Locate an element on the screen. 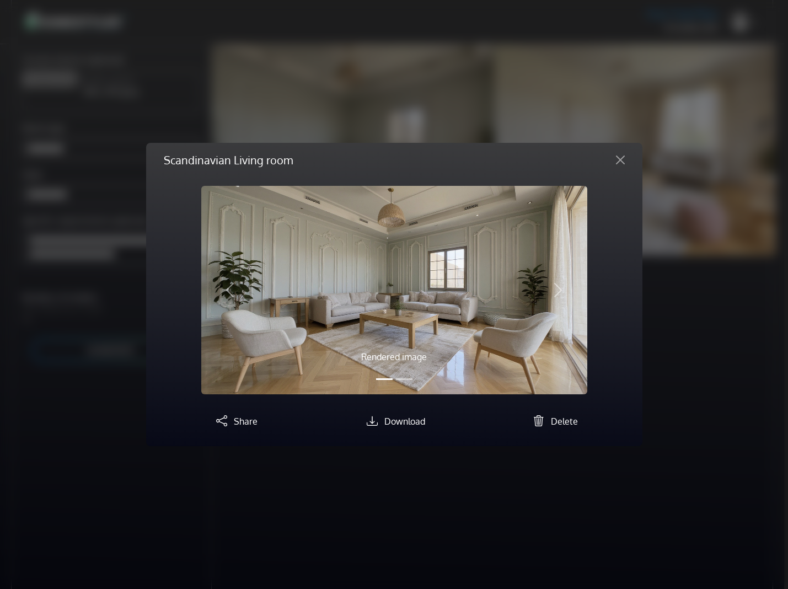 The image size is (788, 589). button: Delete is located at coordinates (553, 420).